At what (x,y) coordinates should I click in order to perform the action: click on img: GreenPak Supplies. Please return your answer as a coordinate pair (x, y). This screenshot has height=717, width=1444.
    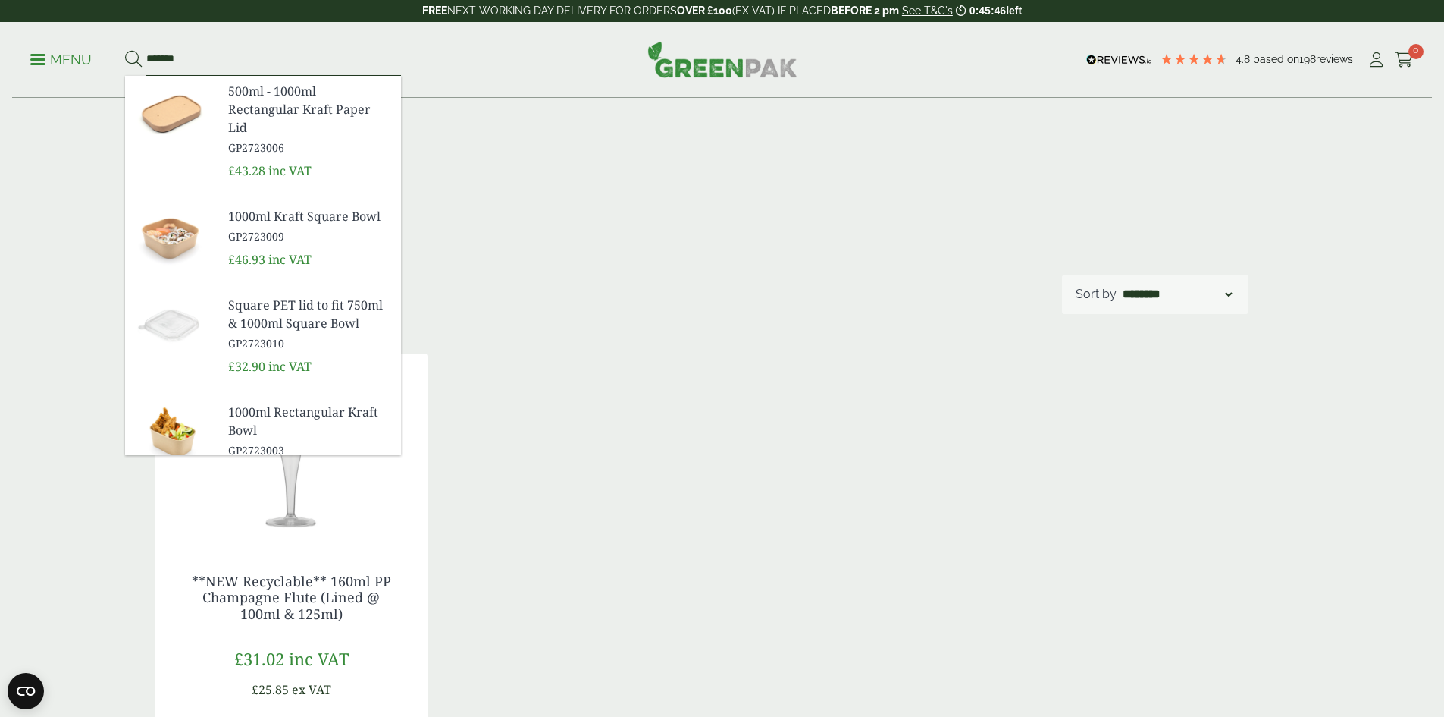
    Looking at the image, I should click on (723, 59).